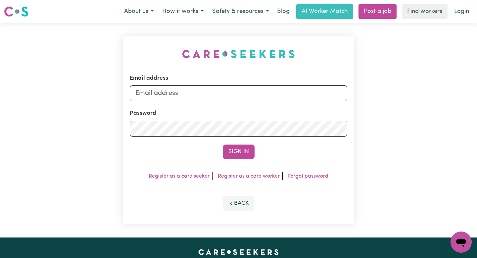  What do you see at coordinates (461, 12) in the screenshot?
I see `a: Login` at bounding box center [461, 12].